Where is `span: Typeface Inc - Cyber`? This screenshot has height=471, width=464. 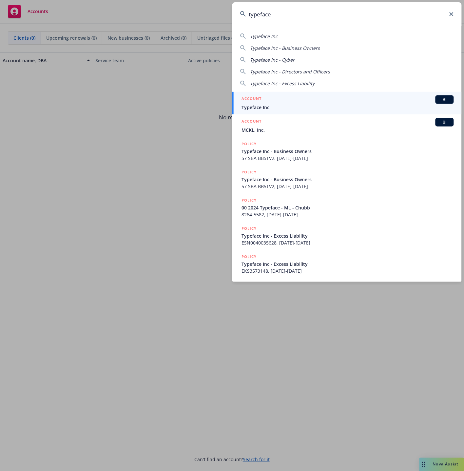 span: Typeface Inc - Cyber is located at coordinates (272, 60).